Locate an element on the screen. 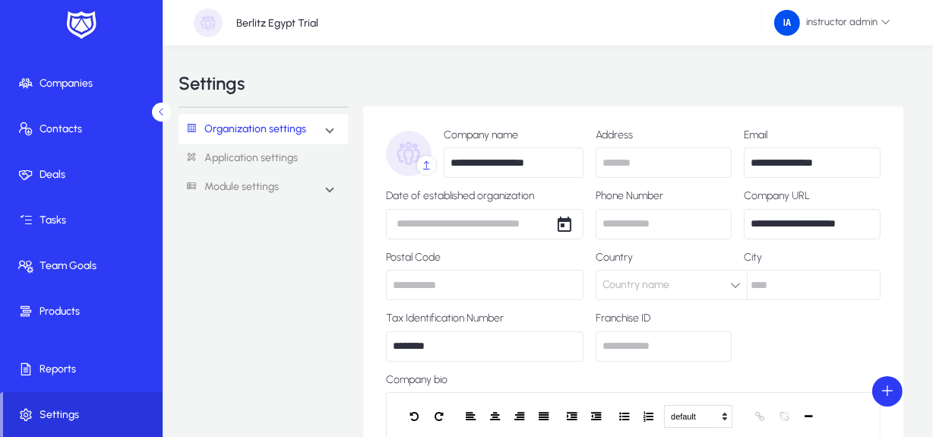 Image resolution: width=933 pixels, height=437 pixels. img: 239.png is located at coordinates (787, 23).